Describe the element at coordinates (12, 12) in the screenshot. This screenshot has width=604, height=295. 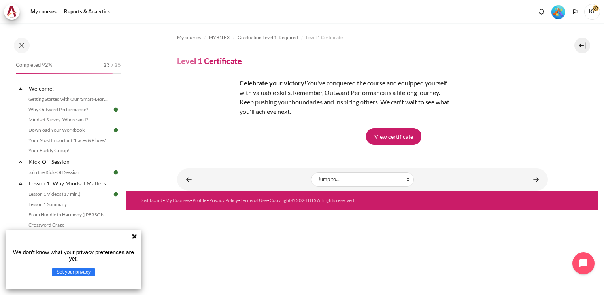
I see `img: Architeck` at that location.